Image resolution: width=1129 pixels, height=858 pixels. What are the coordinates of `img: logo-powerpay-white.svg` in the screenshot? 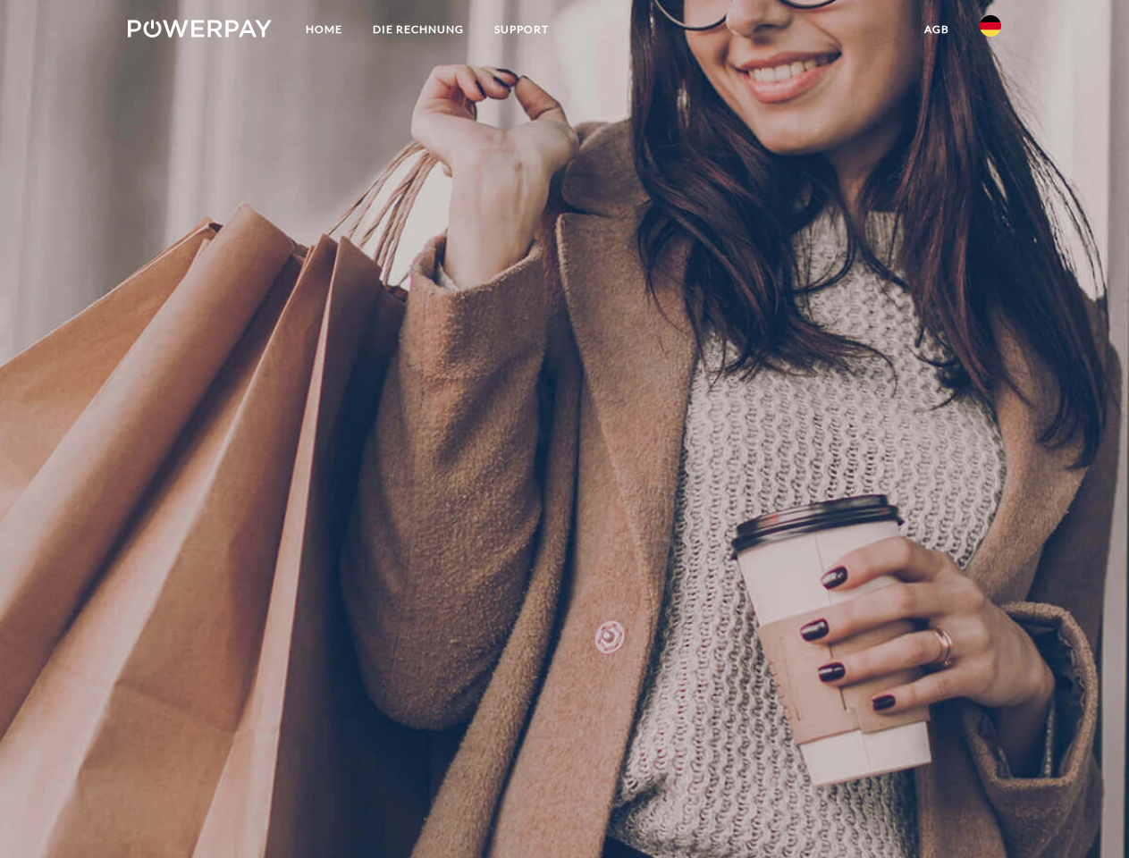 It's located at (199, 29).